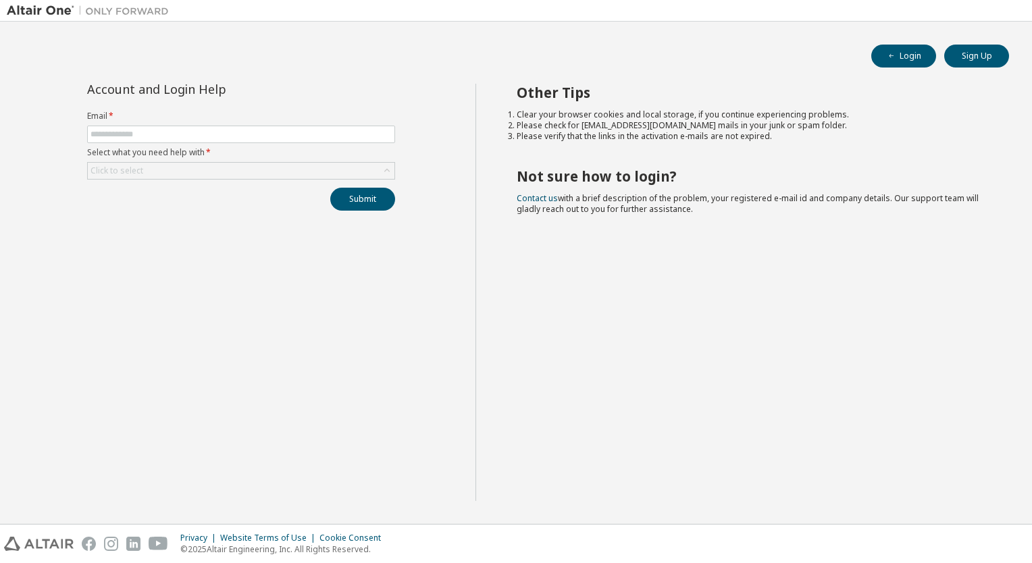  What do you see at coordinates (91, 11) in the screenshot?
I see `img: Altair One` at bounding box center [91, 11].